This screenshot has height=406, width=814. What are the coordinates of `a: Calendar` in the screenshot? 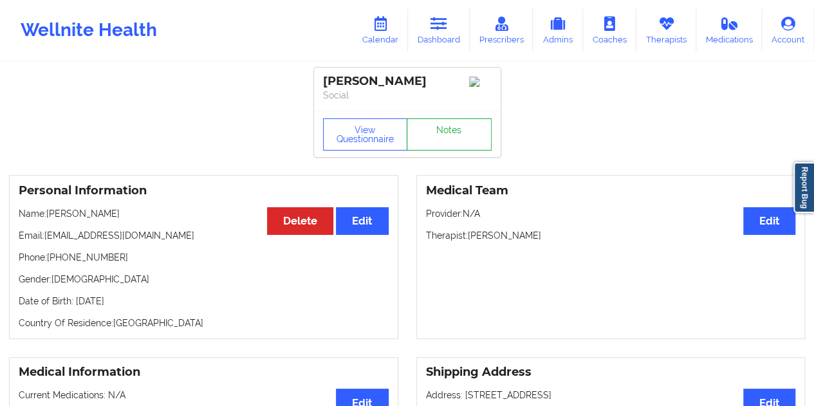 It's located at (380, 30).